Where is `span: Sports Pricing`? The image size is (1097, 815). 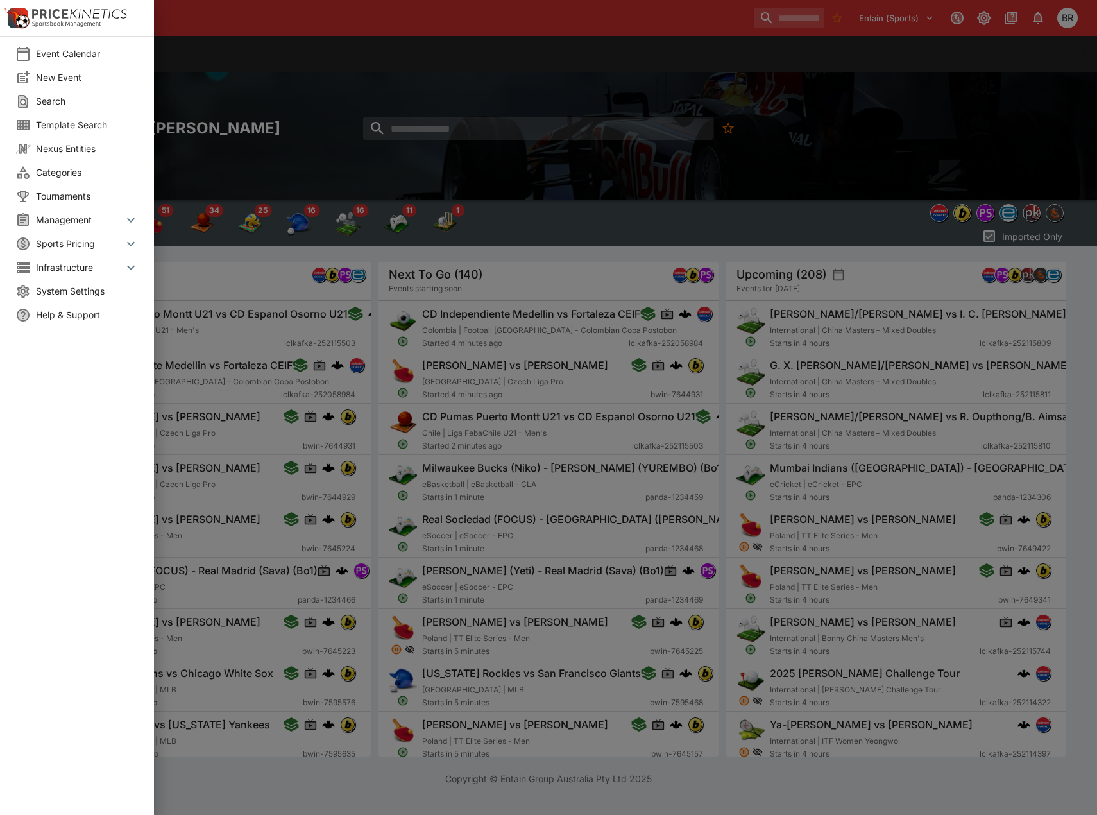
span: Sports Pricing is located at coordinates (80, 243).